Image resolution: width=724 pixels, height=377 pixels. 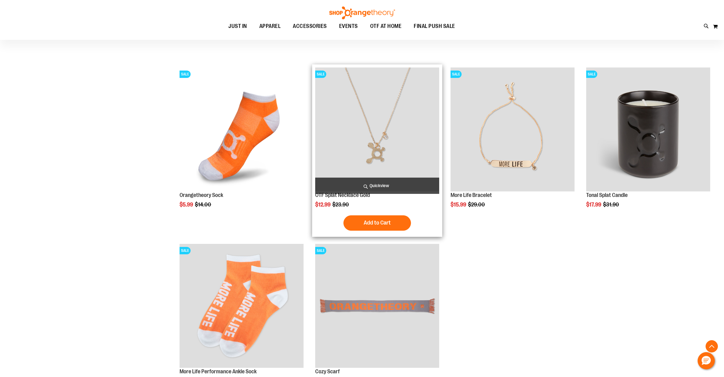 What do you see at coordinates (434, 26) in the screenshot?
I see `span: FINAL PUSH SALE` at bounding box center [434, 26].